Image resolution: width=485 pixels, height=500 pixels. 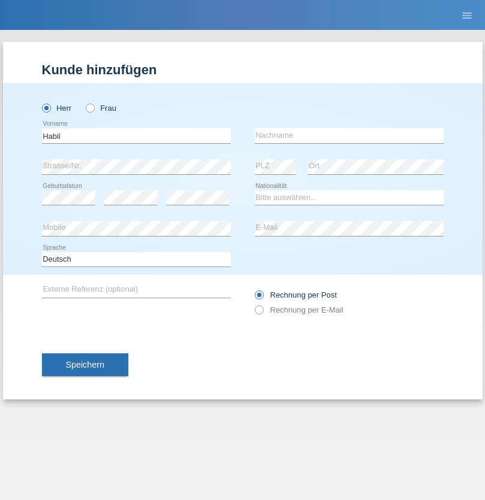 I want to click on input: Rechnung per E-Mail, so click(x=258, y=313).